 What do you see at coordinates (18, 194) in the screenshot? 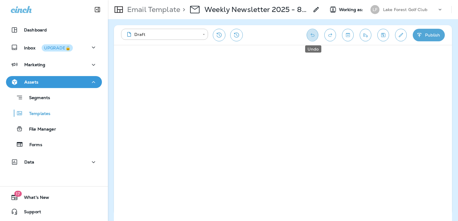
I see `span: 17` at bounding box center [18, 194].